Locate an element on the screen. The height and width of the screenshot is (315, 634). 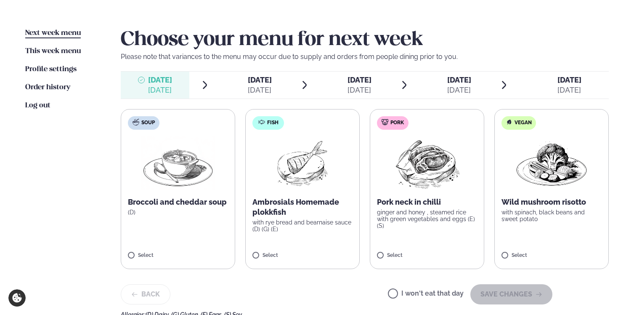
span: Soup is located at coordinates (148, 123).